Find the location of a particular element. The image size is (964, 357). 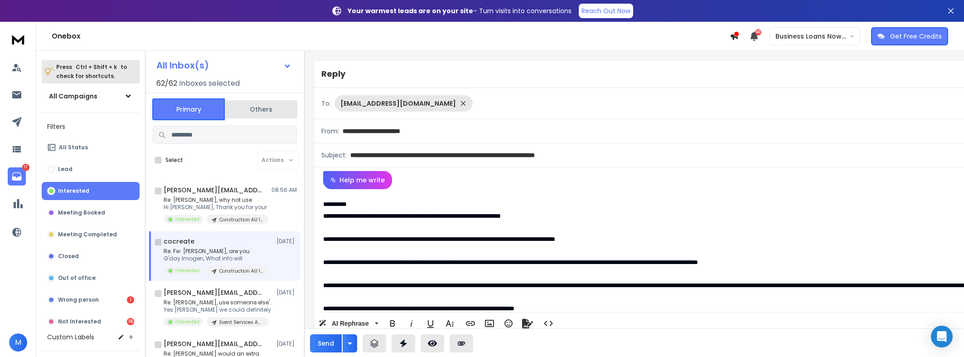

button: Meeting Completed is located at coordinates (91, 234).